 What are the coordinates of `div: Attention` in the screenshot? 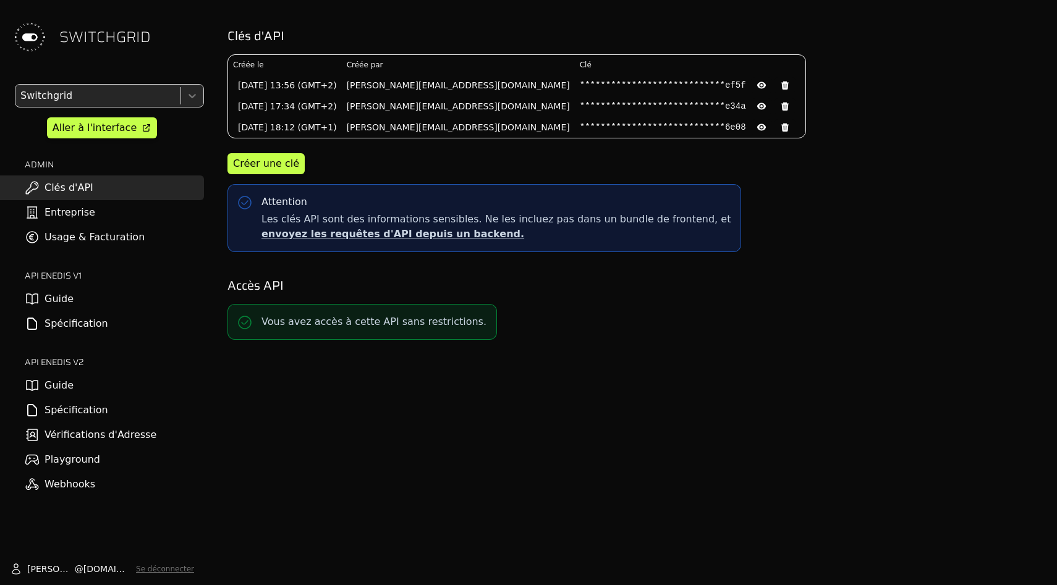 It's located at (284, 202).